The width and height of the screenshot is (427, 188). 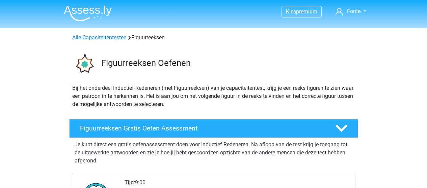 What do you see at coordinates (213, 96) in the screenshot?
I see `p: Bij het onderdeel Inductief Redeneren (met Figuurreeksen) van je capaciteitentest, krijg je een r...` at bounding box center [213, 96].